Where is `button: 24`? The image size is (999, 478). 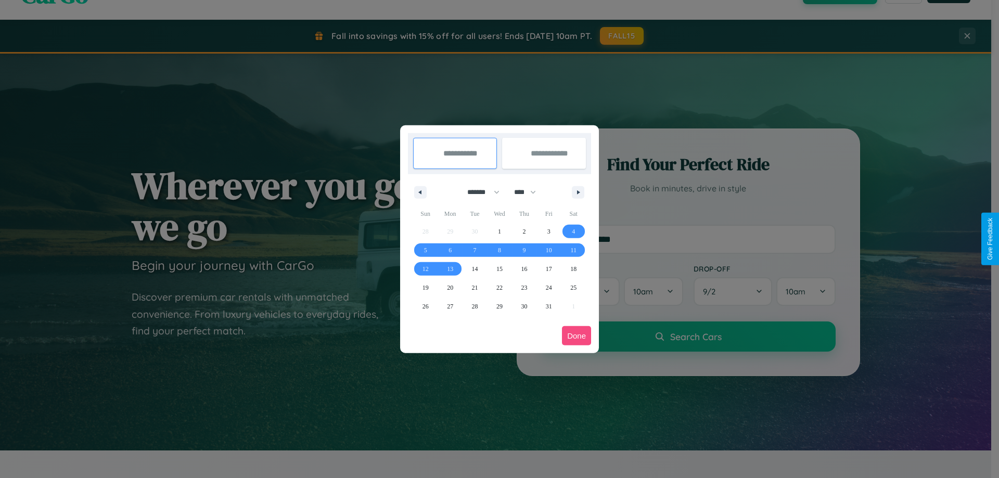
button: 24 is located at coordinates (548, 288).